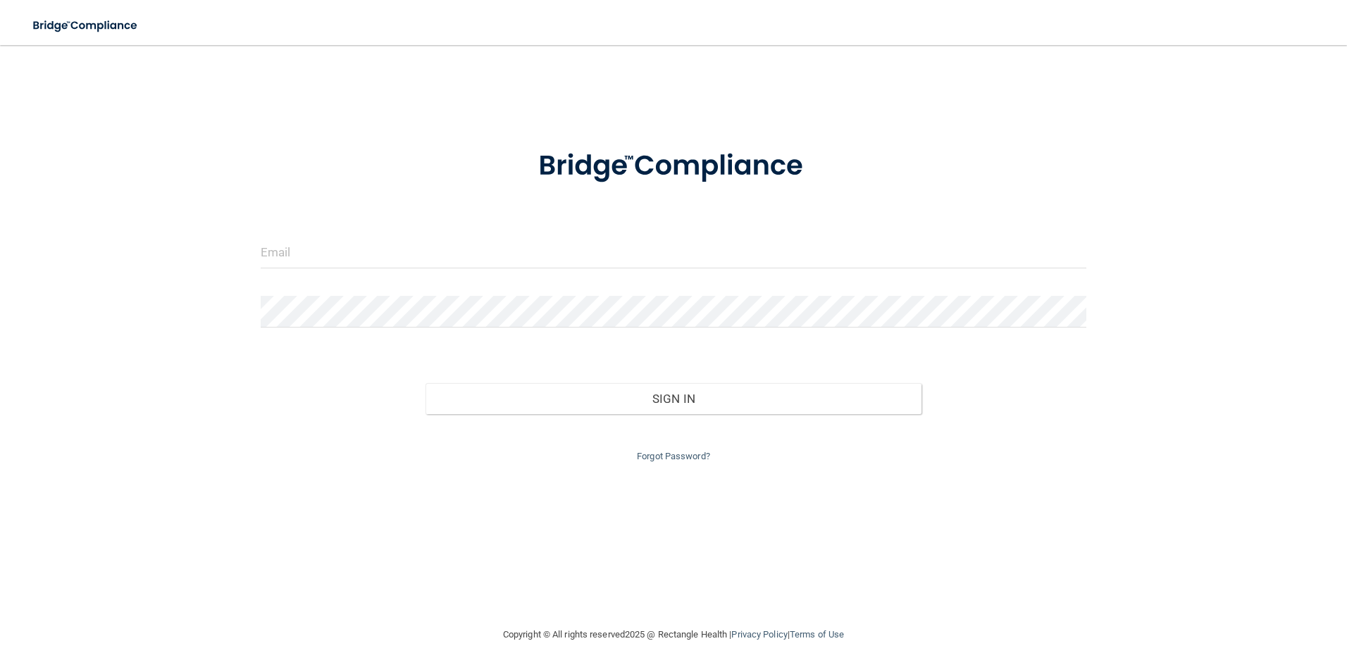  What do you see at coordinates (759, 634) in the screenshot?
I see `a: Privacy Policy` at bounding box center [759, 634].